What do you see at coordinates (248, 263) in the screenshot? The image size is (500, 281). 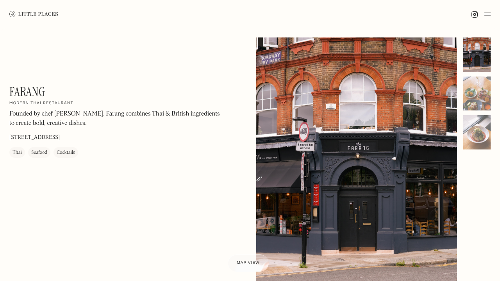 I see `span: Map view` at bounding box center [248, 263].